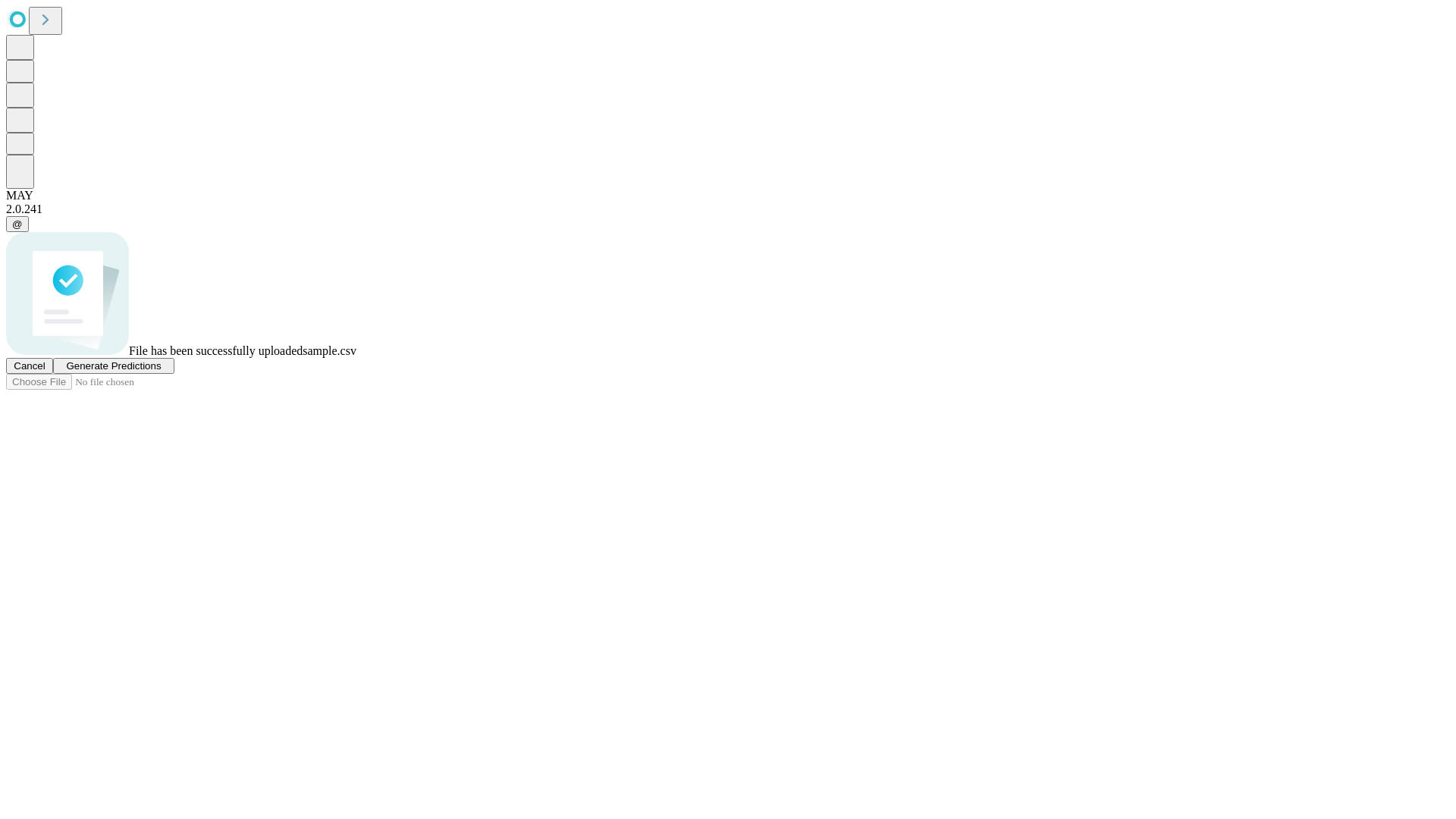 This screenshot has width=1456, height=819. What do you see at coordinates (29, 365) in the screenshot?
I see `span: Cancel` at bounding box center [29, 365].